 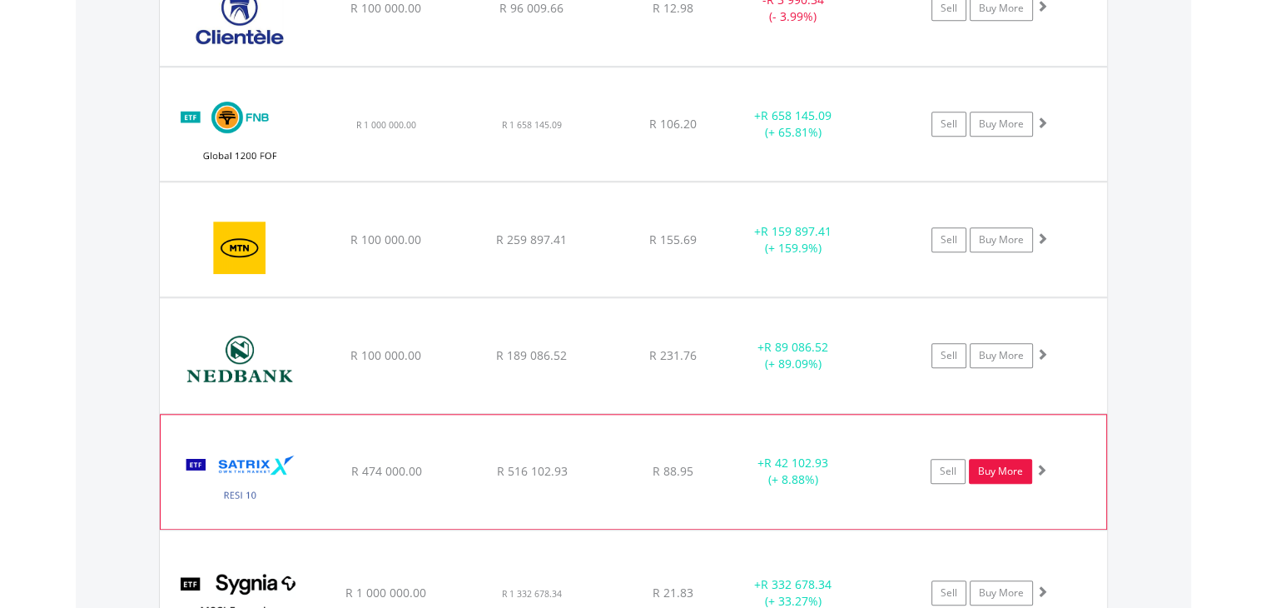 What do you see at coordinates (796, 115) in the screenshot?
I see `span: R 658 145.09` at bounding box center [796, 115].